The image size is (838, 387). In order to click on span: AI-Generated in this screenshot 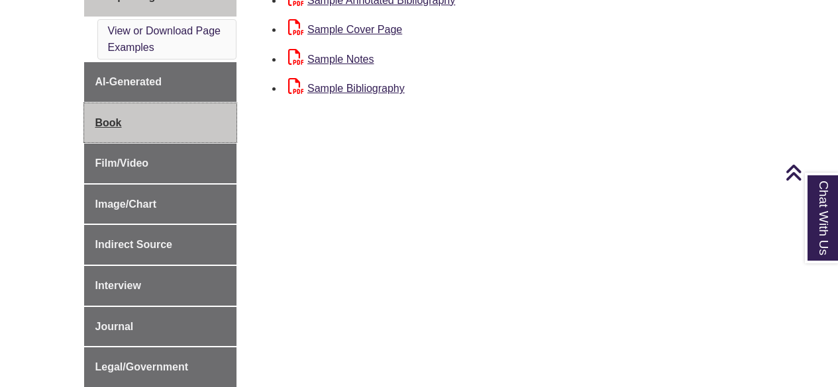, I will do `click(128, 81)`.